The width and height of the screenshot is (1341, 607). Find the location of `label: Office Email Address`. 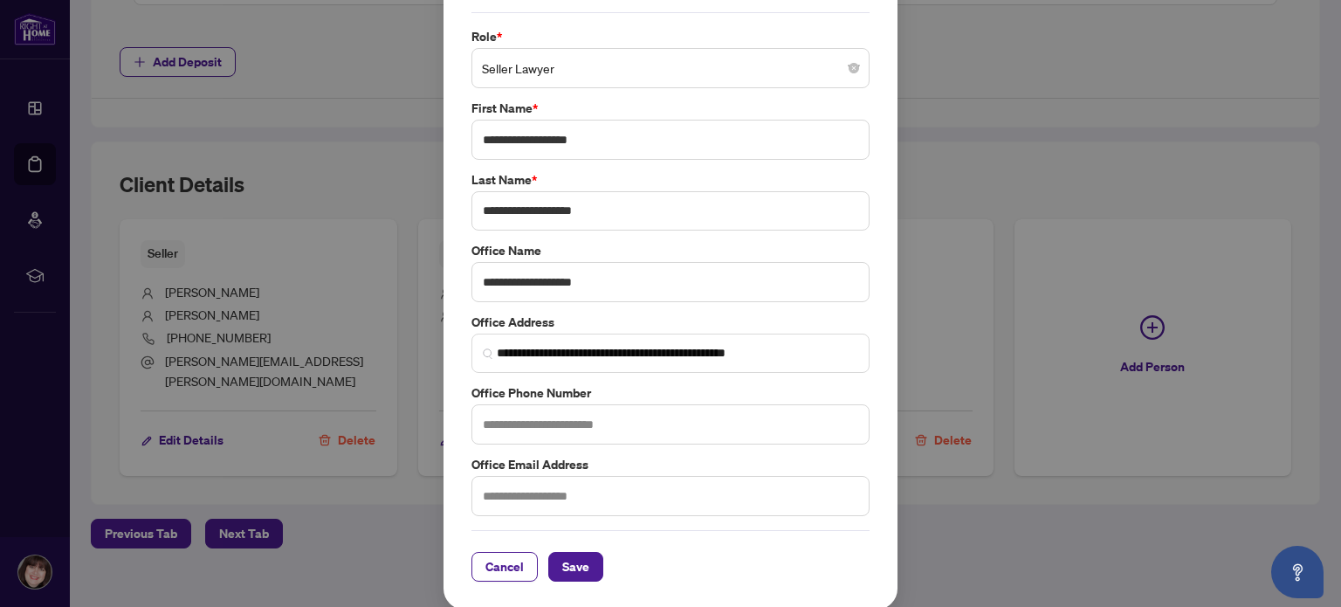

label: Office Email Address is located at coordinates (671, 465).